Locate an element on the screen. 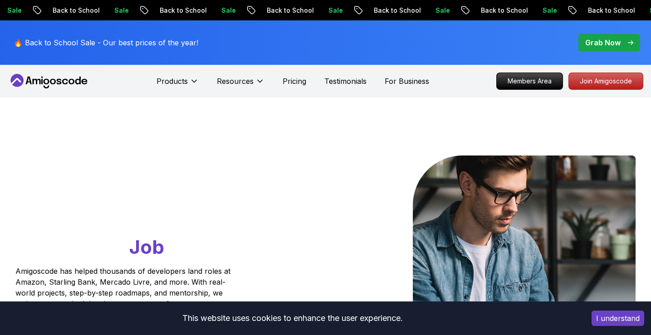 This screenshot has width=651, height=335. p: For Business is located at coordinates (407, 81).